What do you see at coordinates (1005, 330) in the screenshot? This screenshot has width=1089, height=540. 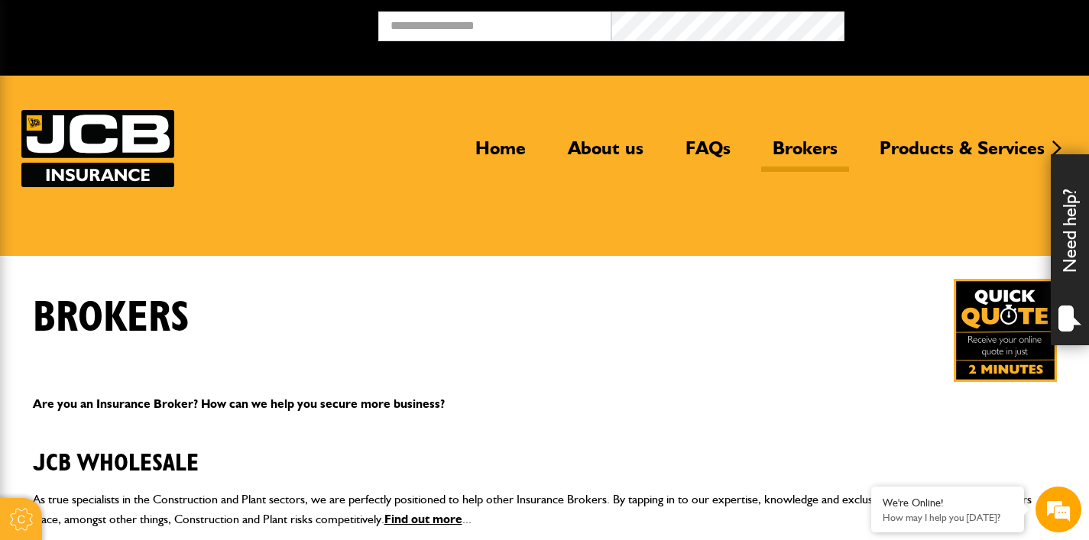 I see `a: Get your insurance quote in just 2-minutes` at bounding box center [1005, 330].